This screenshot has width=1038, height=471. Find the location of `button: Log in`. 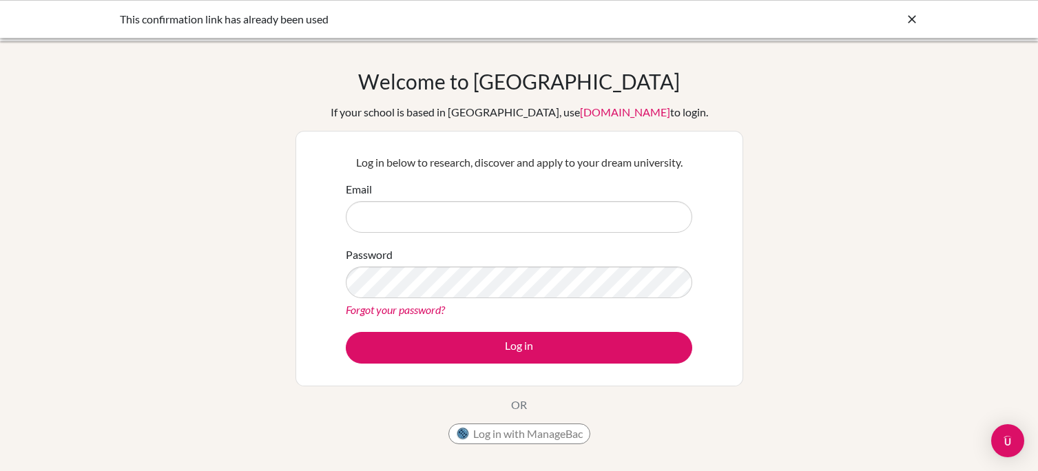

button: Log in is located at coordinates (518, 348).